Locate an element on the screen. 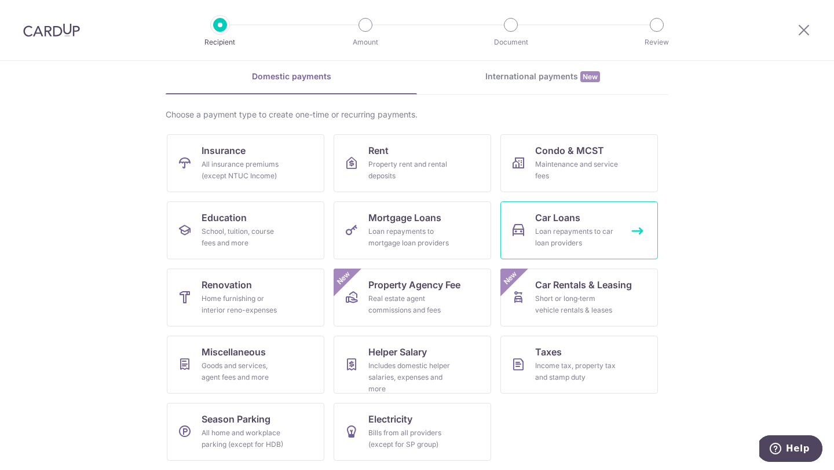 This screenshot has width=834, height=470. span: Condo & MCST is located at coordinates (569, 151).